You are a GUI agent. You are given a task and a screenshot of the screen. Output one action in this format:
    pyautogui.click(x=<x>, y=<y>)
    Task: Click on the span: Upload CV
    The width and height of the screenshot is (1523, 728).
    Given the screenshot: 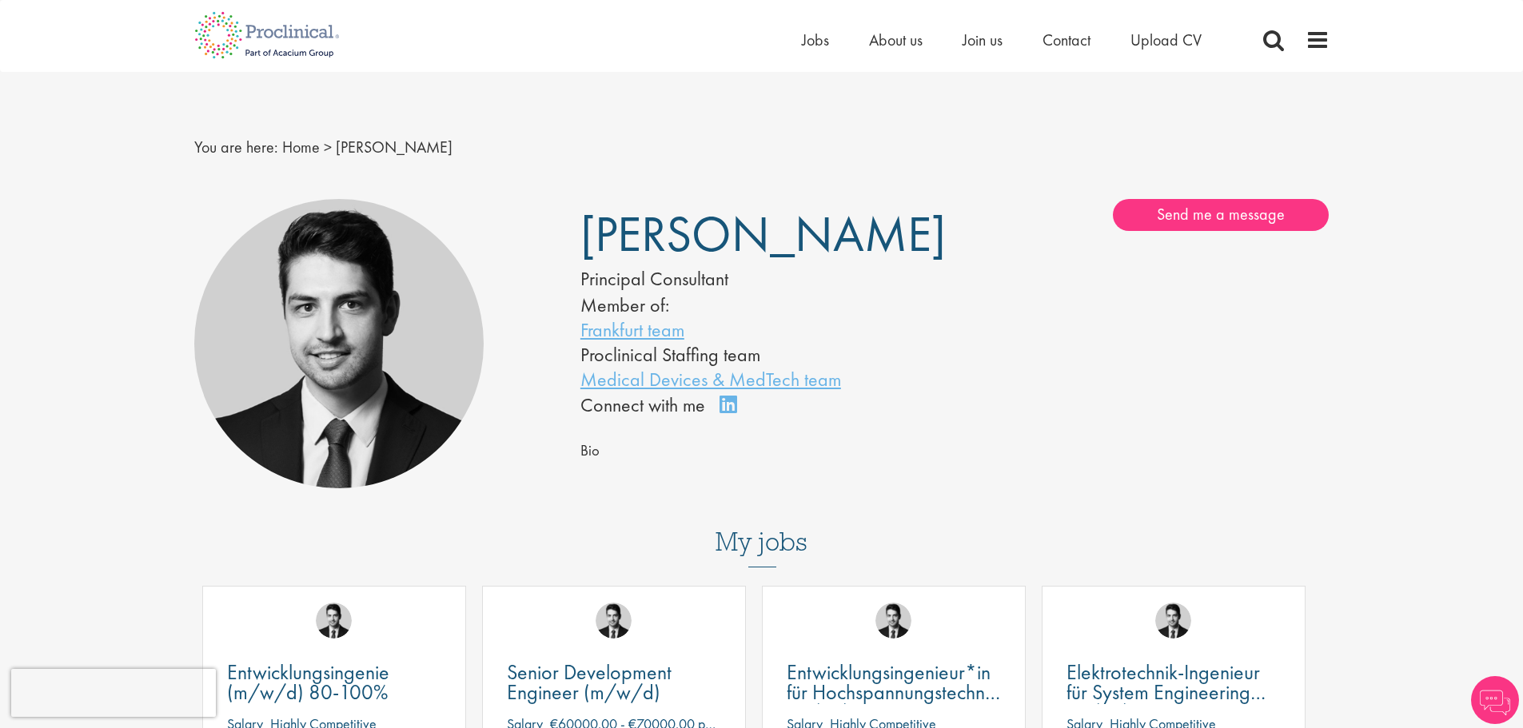 What is the action you would take?
    pyautogui.click(x=1166, y=40)
    